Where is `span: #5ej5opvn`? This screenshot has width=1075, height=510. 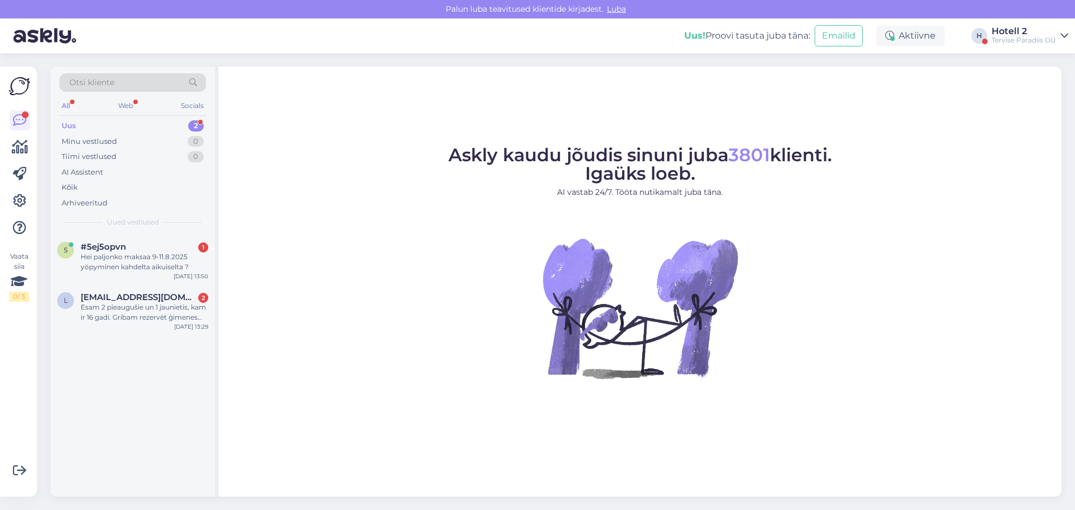 span: #5ej5opvn is located at coordinates (103, 247).